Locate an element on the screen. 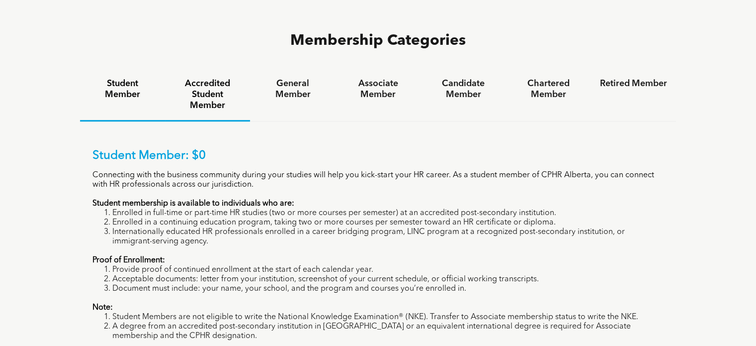 This screenshot has width=756, height=346. h4: Associate Member is located at coordinates (378, 89).